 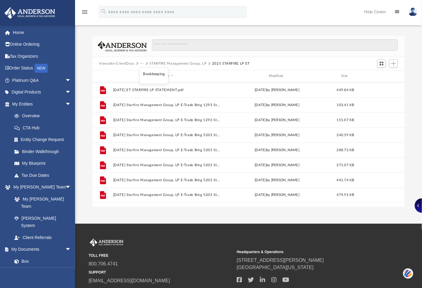 What do you see at coordinates (346, 76) in the screenshot?
I see `div: Size` at bounding box center [346, 76].